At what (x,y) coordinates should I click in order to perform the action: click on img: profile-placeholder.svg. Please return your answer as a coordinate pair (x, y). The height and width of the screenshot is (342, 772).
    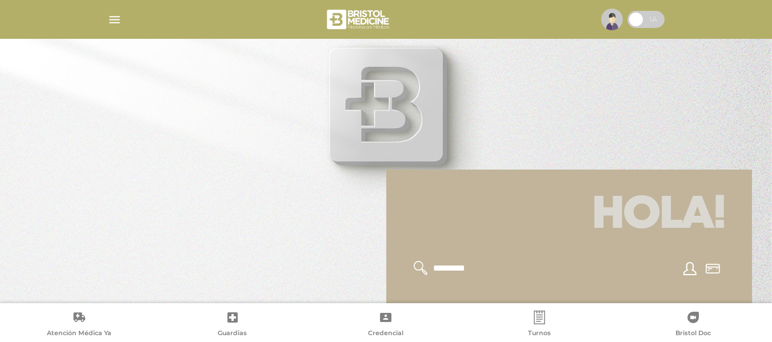
    Looking at the image, I should click on (612, 19).